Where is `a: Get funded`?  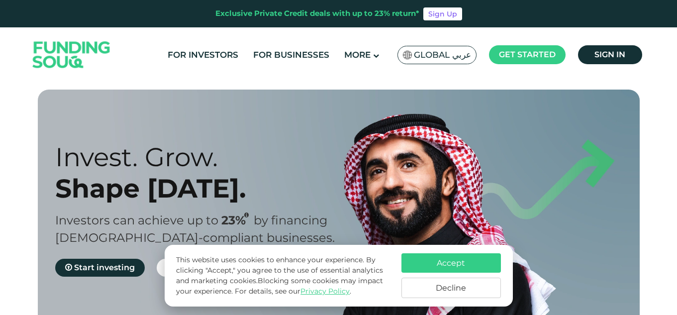 a: Get funded is located at coordinates (194, 268).